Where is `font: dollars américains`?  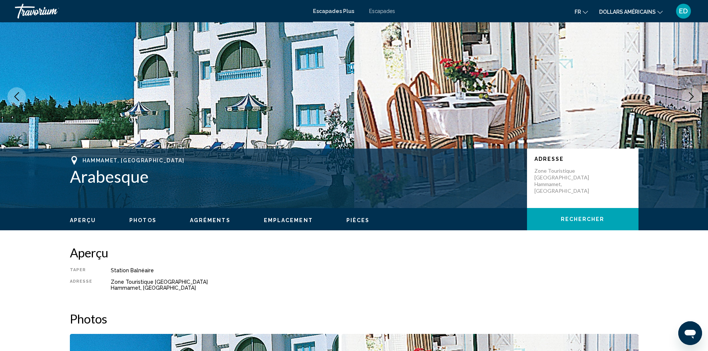 font: dollars américains is located at coordinates (628, 12).